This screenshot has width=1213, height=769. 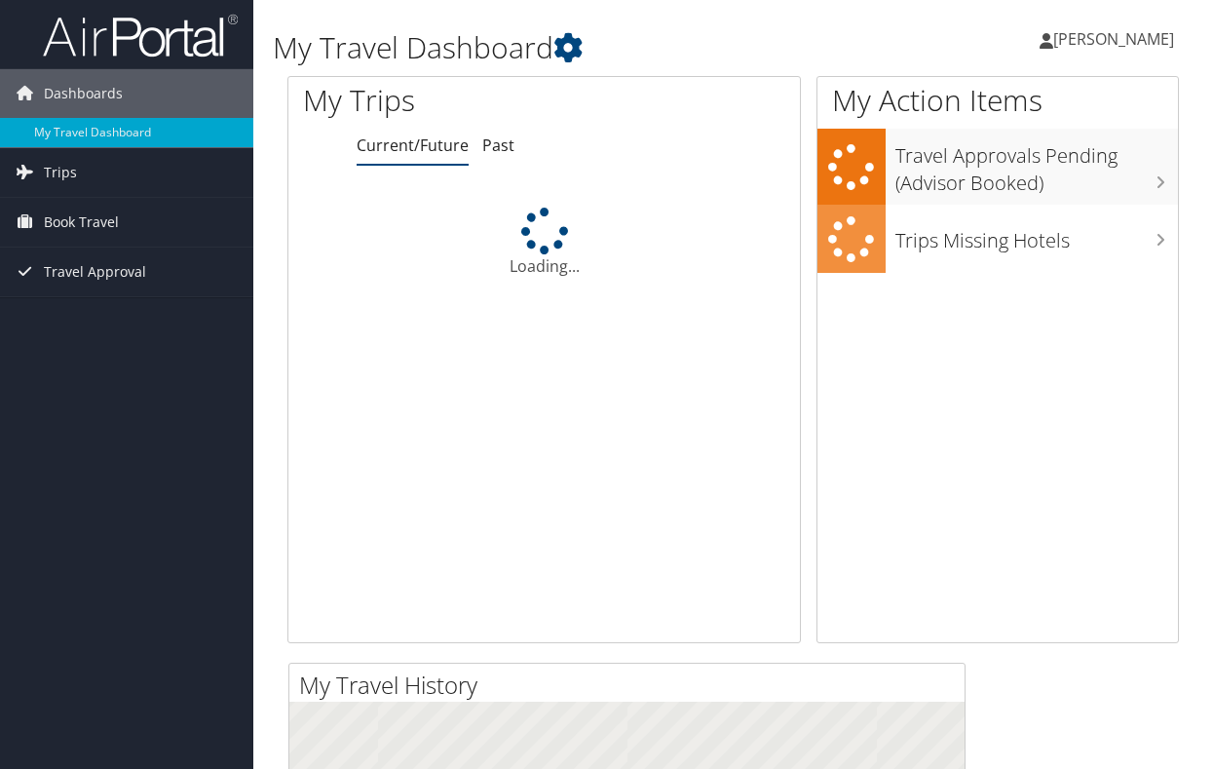 I want to click on a: Current/Future, so click(x=412, y=145).